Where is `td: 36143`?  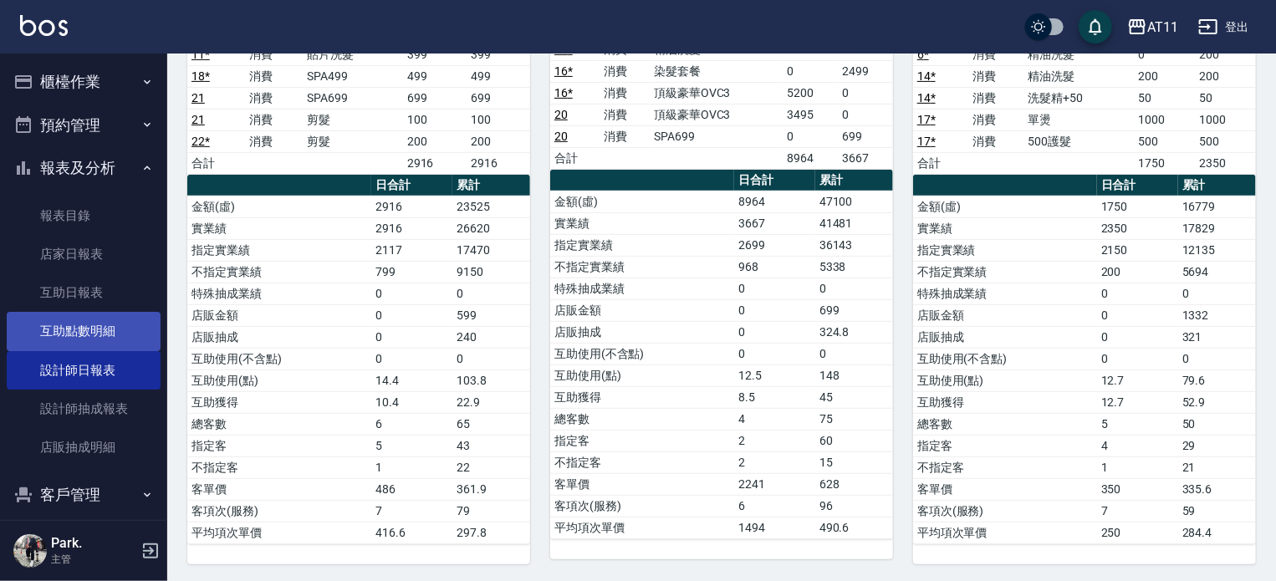
td: 36143 is located at coordinates (853, 245).